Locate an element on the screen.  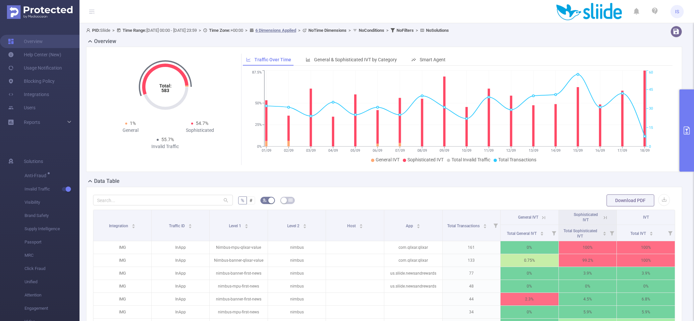
tspan: 02/09 is located at coordinates (289, 150).